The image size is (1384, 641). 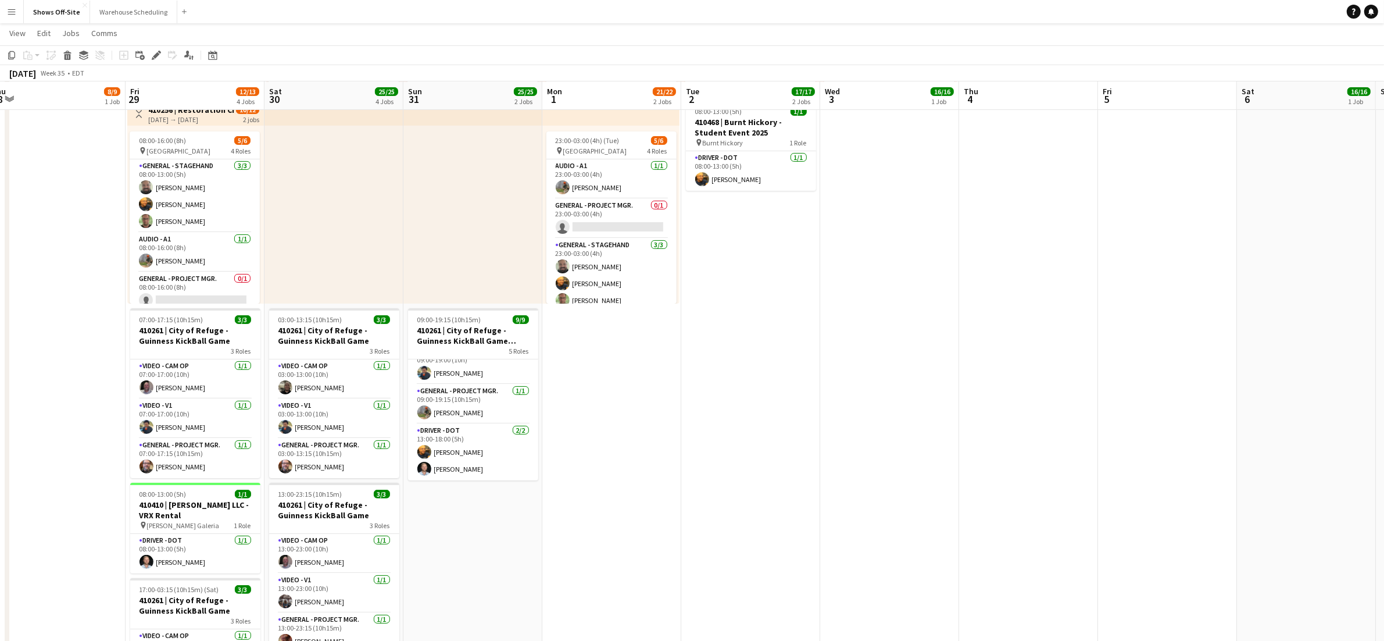 What do you see at coordinates (17, 33) in the screenshot?
I see `span: View` at bounding box center [17, 33].